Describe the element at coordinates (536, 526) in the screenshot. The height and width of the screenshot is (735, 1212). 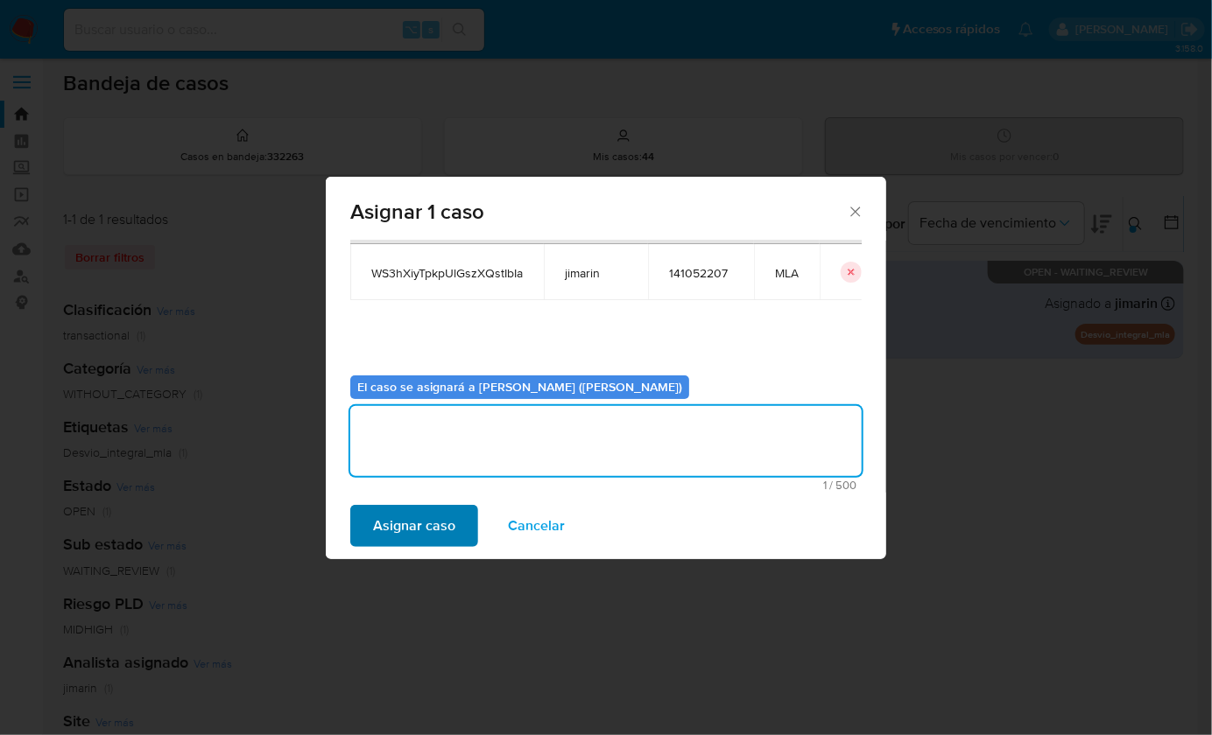
I see `span: Cancelar` at that location.